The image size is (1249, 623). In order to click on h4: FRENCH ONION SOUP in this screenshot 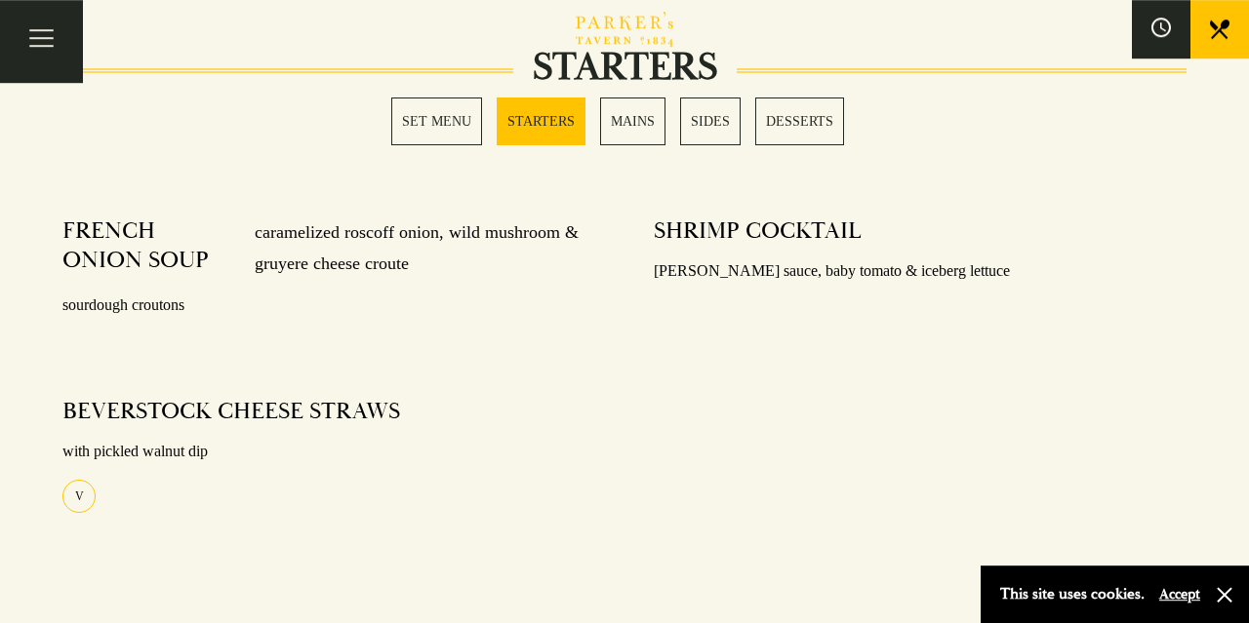, I will do `click(148, 248)`.